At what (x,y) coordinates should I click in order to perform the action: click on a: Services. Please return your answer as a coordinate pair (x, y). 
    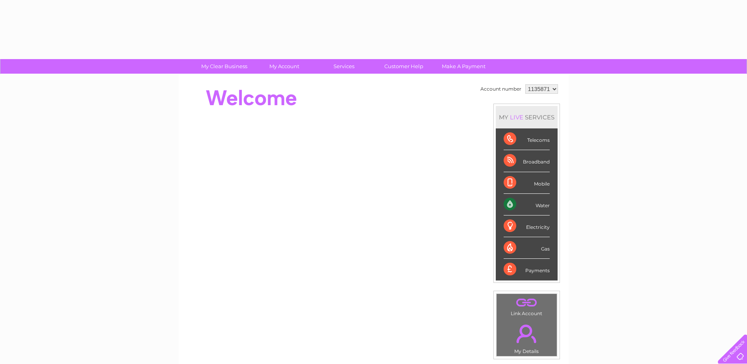
    Looking at the image, I should click on (344, 66).